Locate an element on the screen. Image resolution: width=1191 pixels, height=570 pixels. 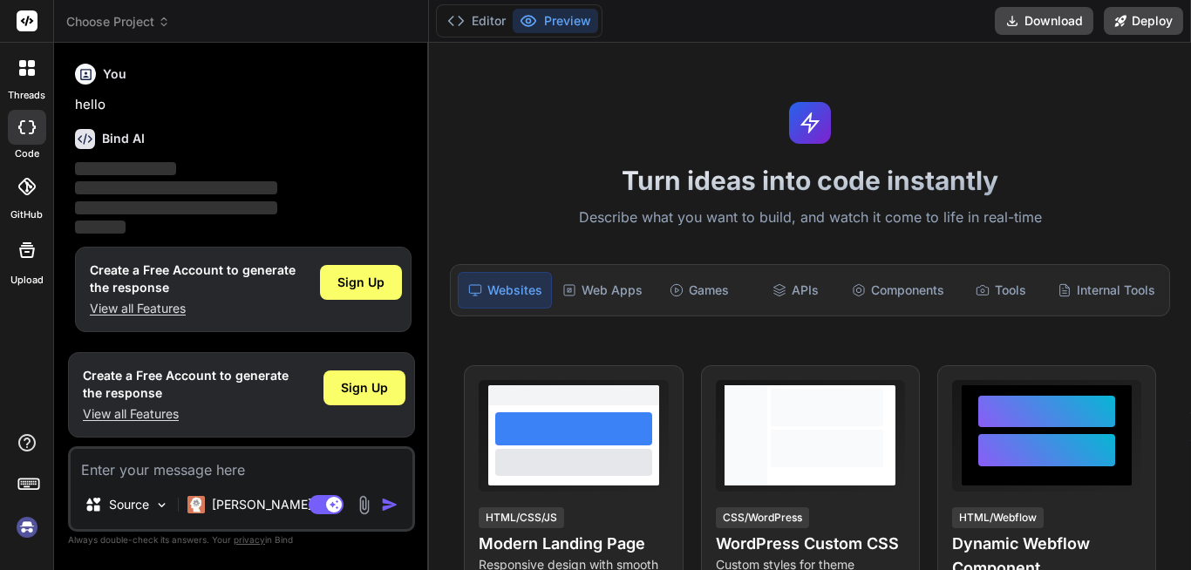
div: HTML/Webflow is located at coordinates (998, 518).